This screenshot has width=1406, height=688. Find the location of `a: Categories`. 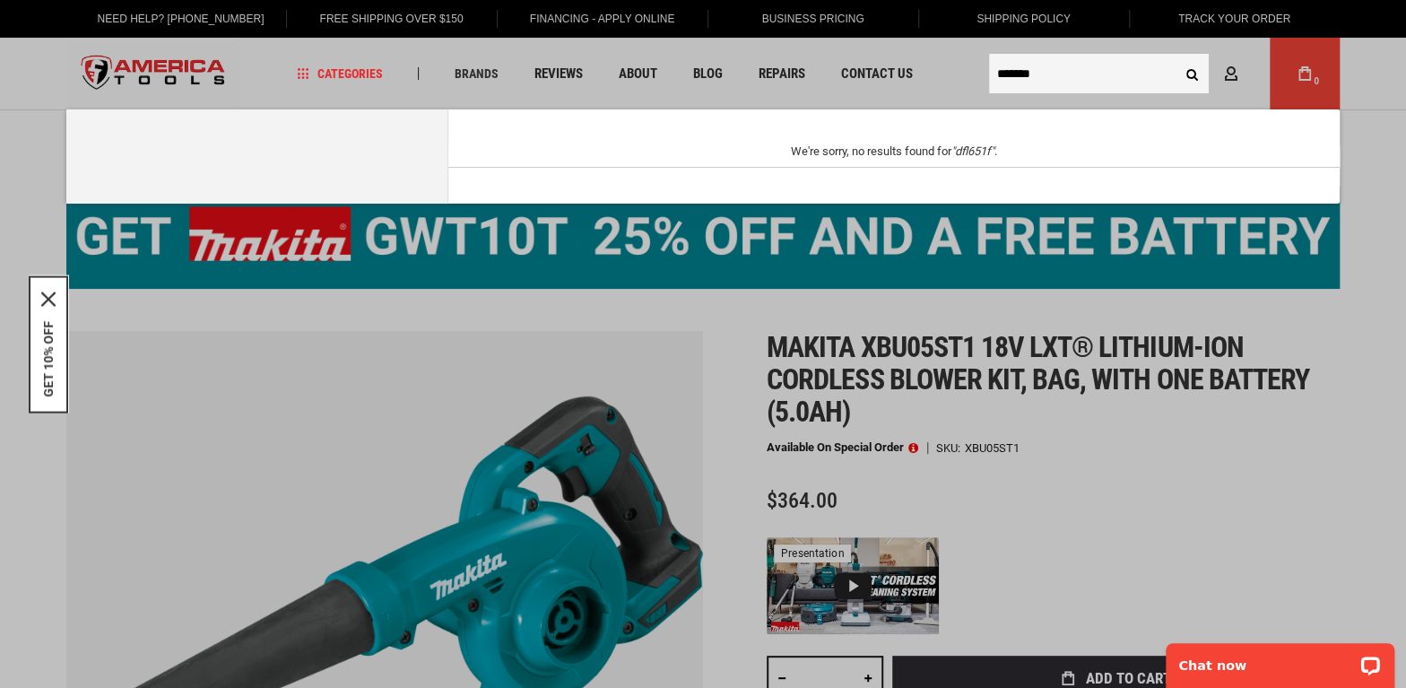

a: Categories is located at coordinates (340, 74).